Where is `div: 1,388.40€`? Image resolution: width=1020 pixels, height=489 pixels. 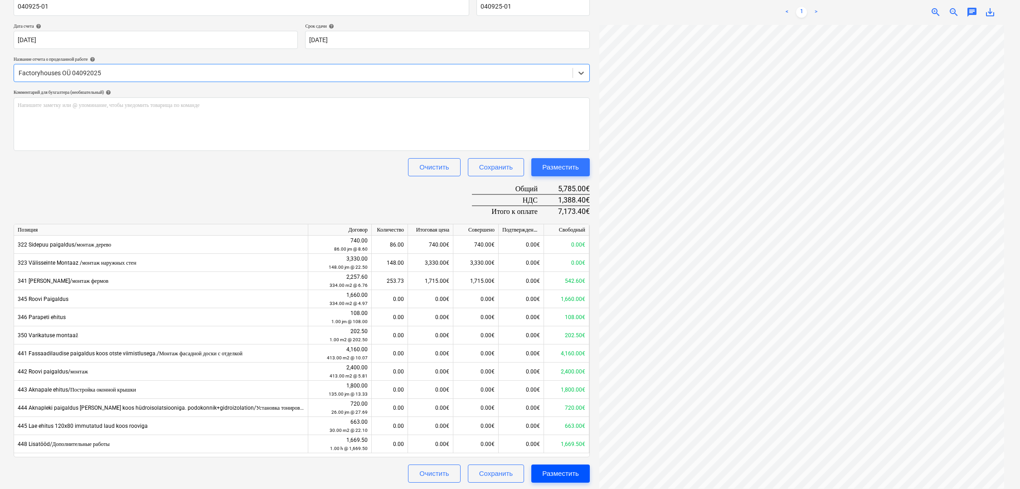 div: 1,388.40€ is located at coordinates (571, 200).